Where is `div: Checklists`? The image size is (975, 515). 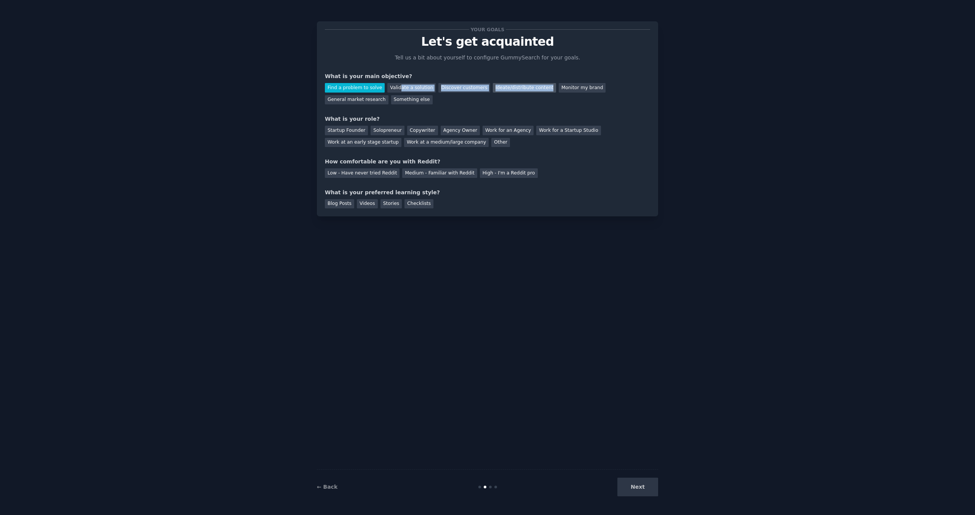
div: Checklists is located at coordinates (419, 204).